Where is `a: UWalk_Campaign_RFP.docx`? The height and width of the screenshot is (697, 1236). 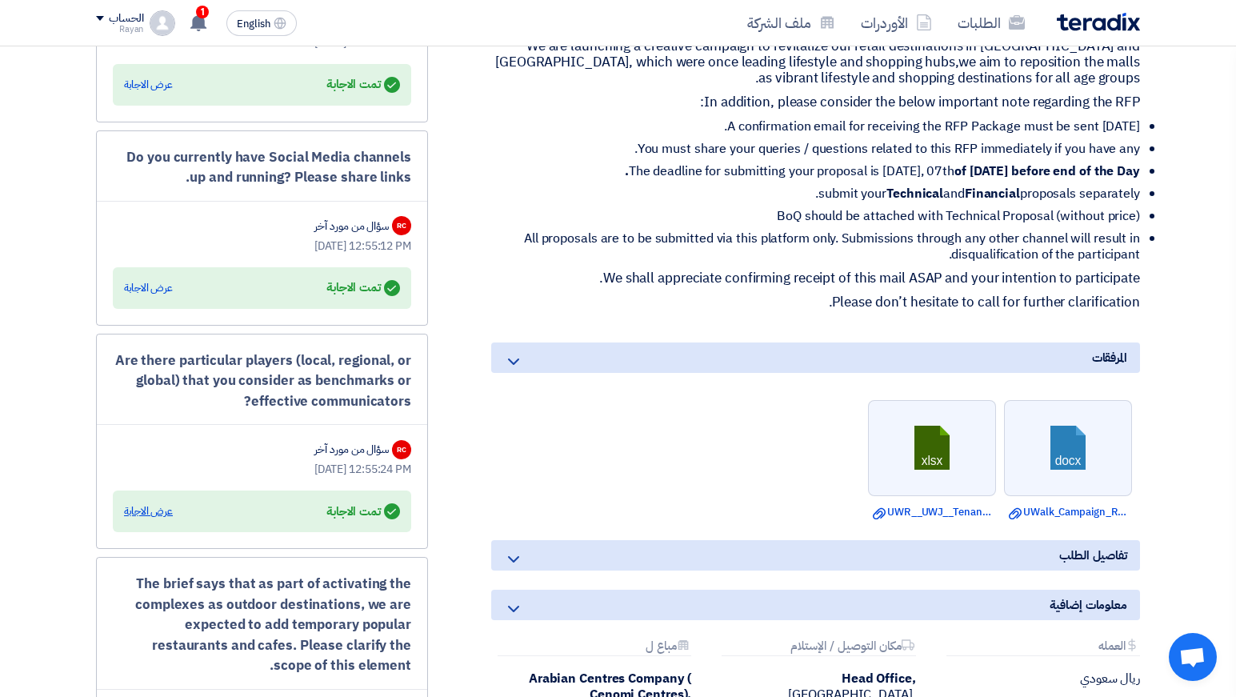 a: UWalk_Campaign_RFP.docx is located at coordinates (1068, 512).